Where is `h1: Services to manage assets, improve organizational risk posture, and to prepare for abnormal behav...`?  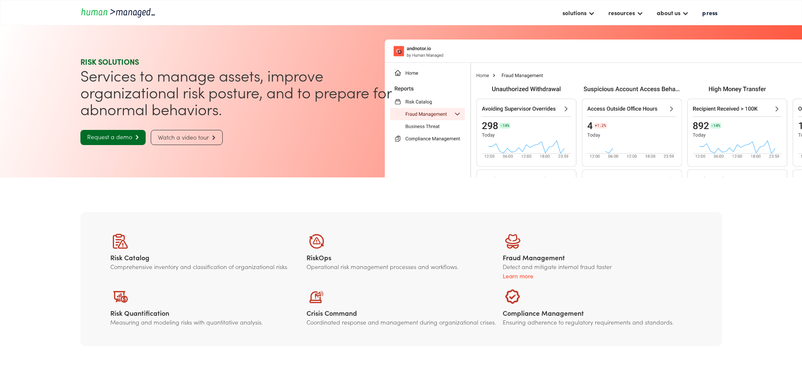
h1: Services to manage assets, improve organizational risk posture, and to prepare for abnormal behav... is located at coordinates (239, 92).